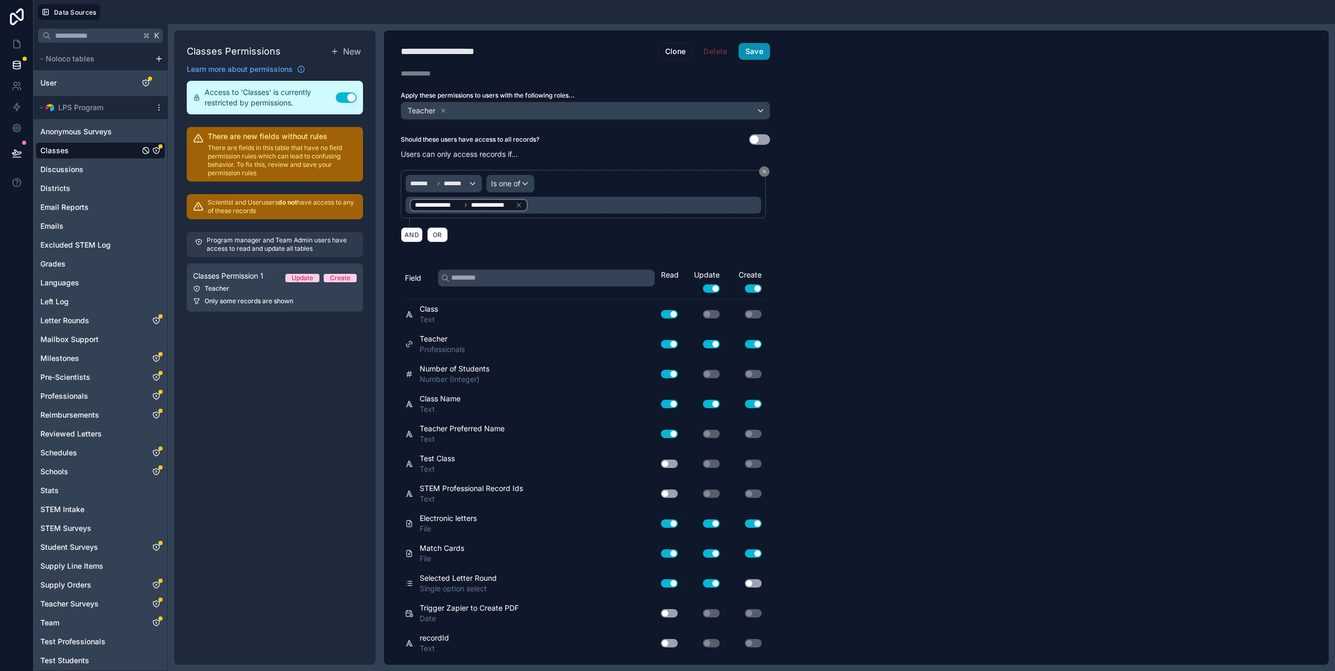 This screenshot has width=1335, height=671. I want to click on button: AND, so click(412, 234).